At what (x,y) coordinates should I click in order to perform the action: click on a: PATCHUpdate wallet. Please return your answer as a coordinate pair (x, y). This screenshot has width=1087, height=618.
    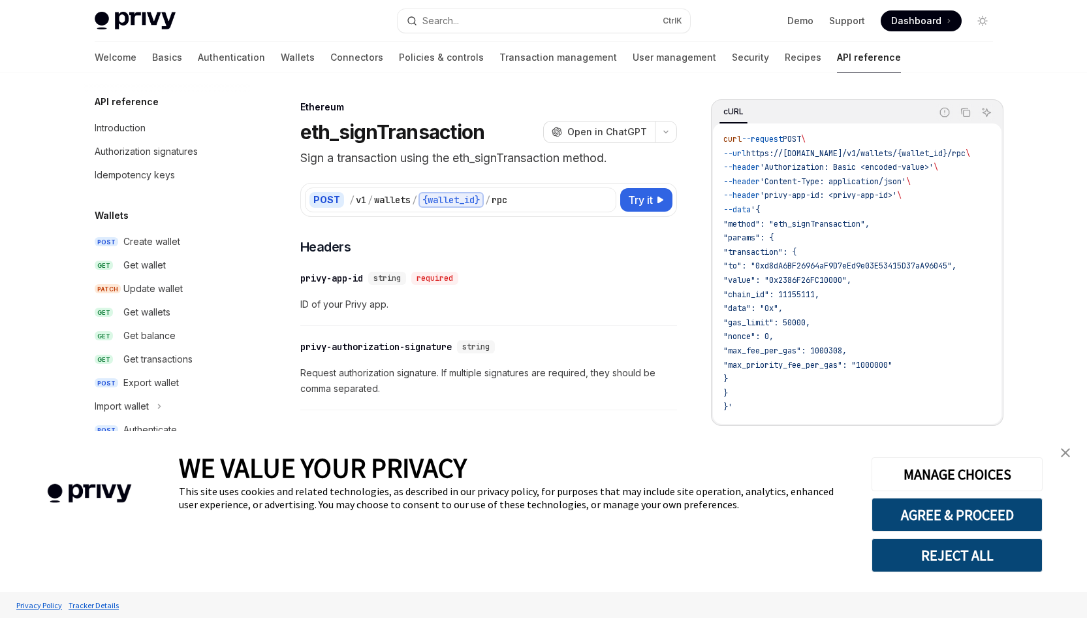
    Looking at the image, I should click on (168, 289).